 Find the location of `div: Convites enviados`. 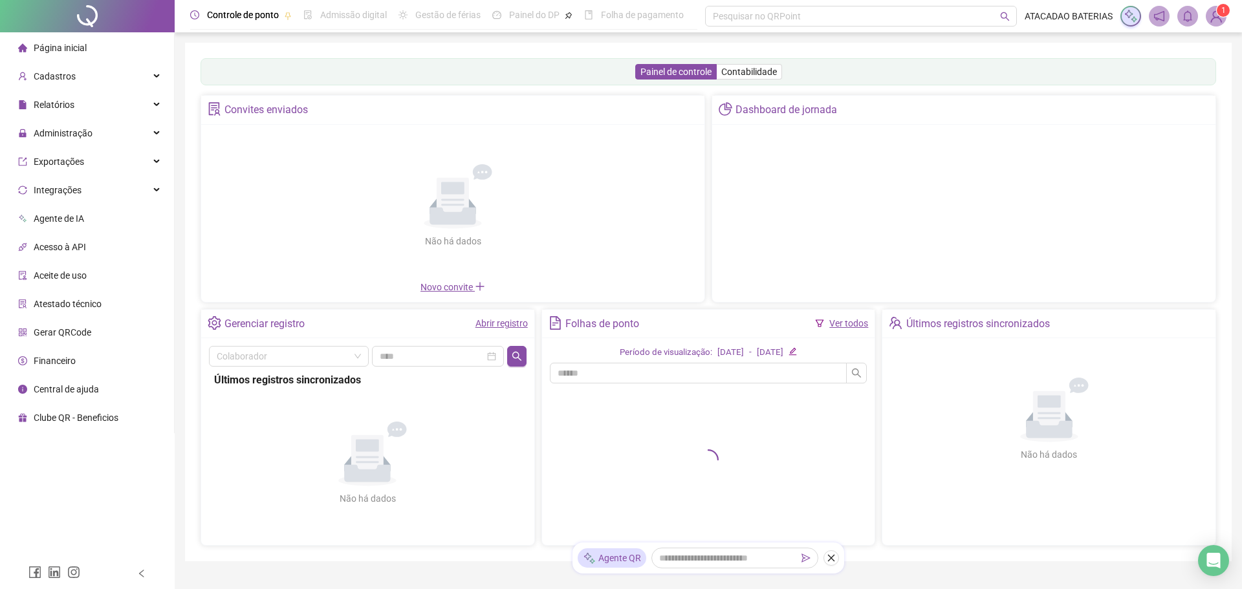

div: Convites enviados is located at coordinates (266, 110).